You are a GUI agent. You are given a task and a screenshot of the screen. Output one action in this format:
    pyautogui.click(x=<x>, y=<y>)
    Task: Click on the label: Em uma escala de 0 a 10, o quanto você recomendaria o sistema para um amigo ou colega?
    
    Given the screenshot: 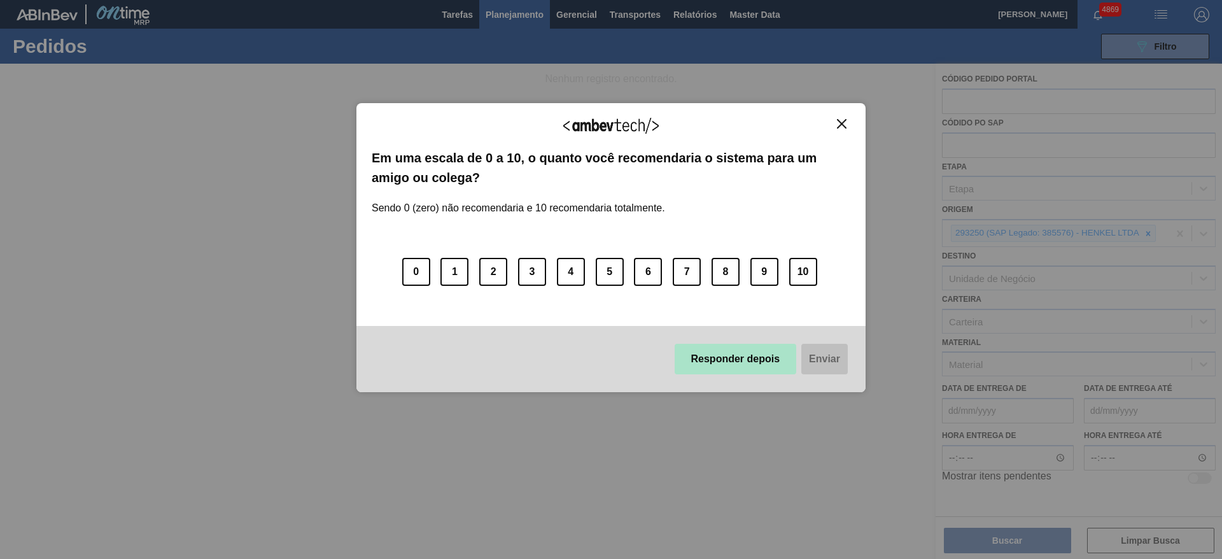 What is the action you would take?
    pyautogui.click(x=611, y=167)
    